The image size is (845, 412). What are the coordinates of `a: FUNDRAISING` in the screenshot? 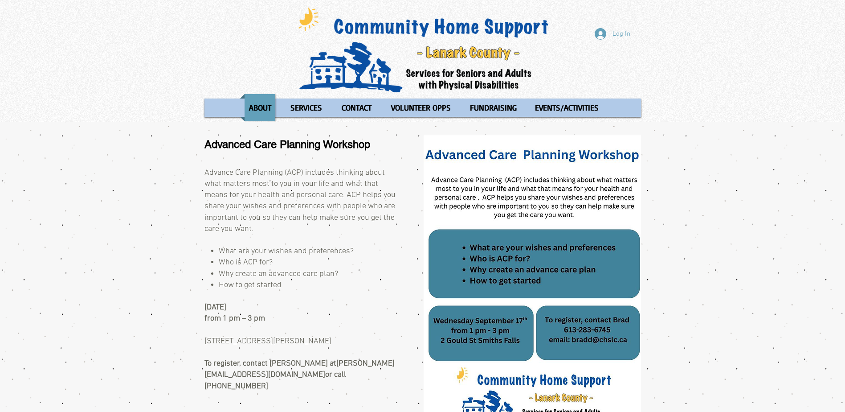 It's located at (493, 107).